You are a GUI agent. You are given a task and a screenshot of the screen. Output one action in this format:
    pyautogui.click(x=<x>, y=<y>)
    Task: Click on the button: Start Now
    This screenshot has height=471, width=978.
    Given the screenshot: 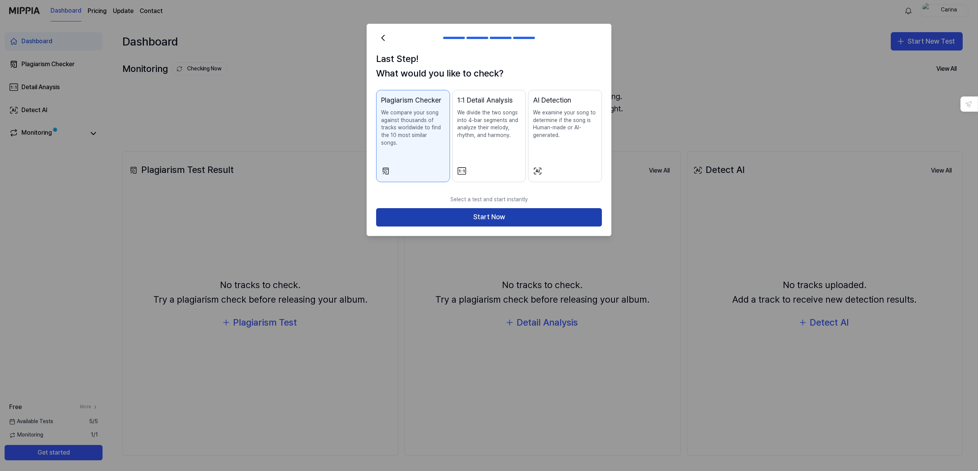 What is the action you would take?
    pyautogui.click(x=489, y=217)
    